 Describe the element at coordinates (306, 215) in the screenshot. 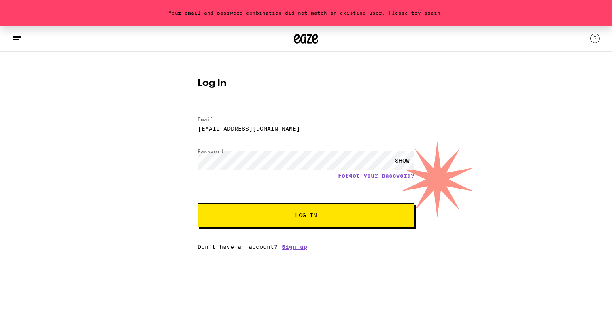

I see `span: Log In` at that location.